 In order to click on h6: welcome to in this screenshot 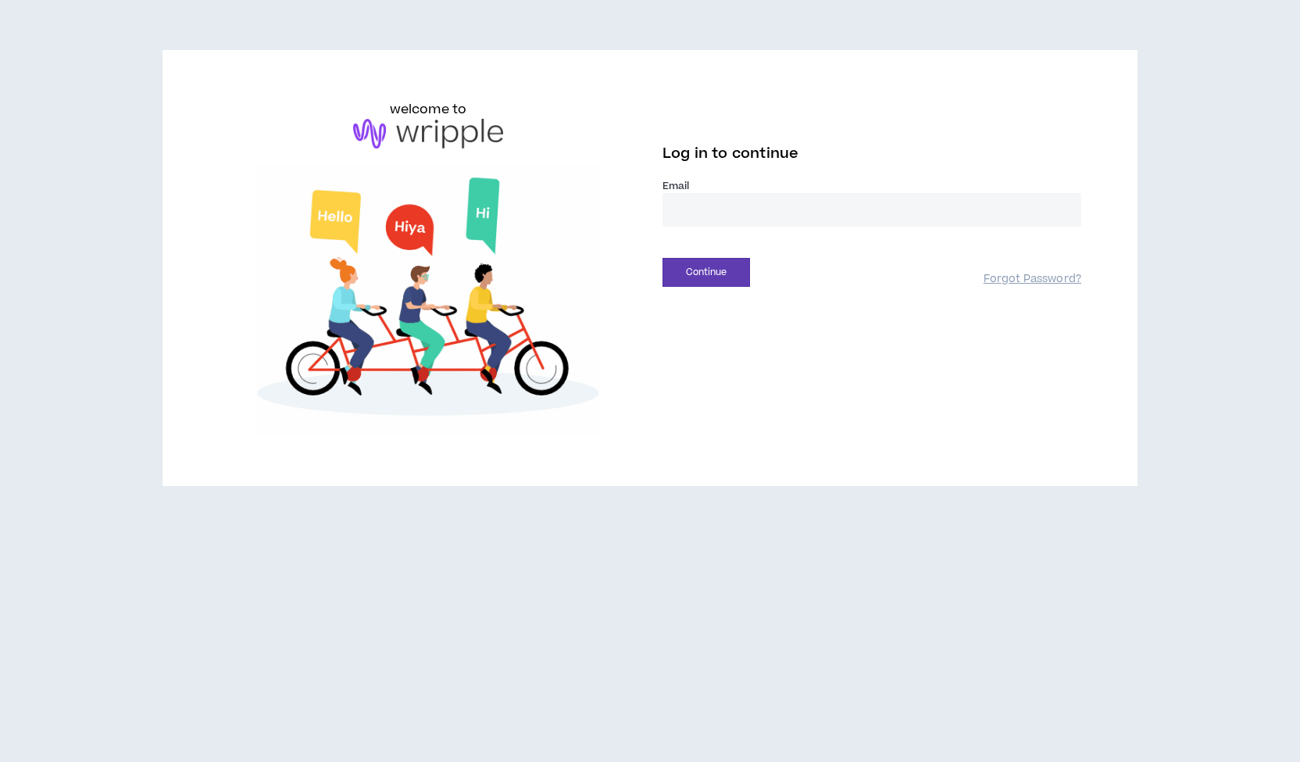, I will do `click(428, 109)`.